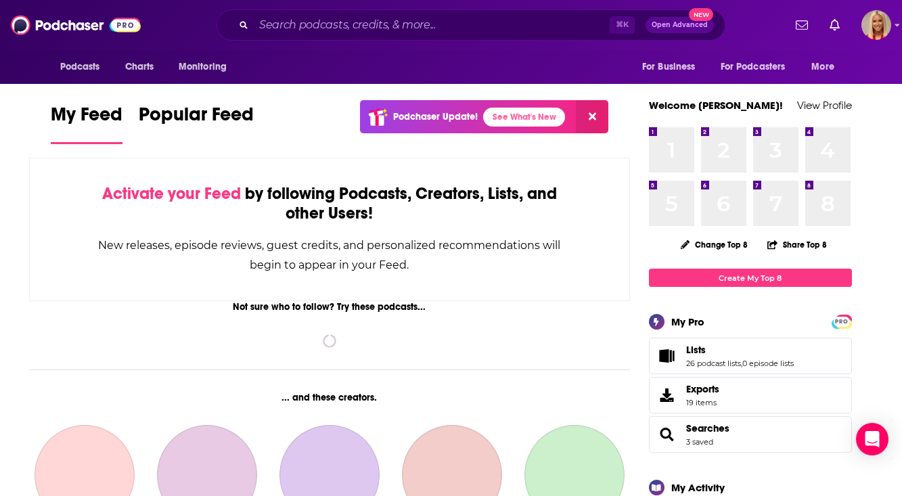  I want to click on span: Open Advanced, so click(679, 25).